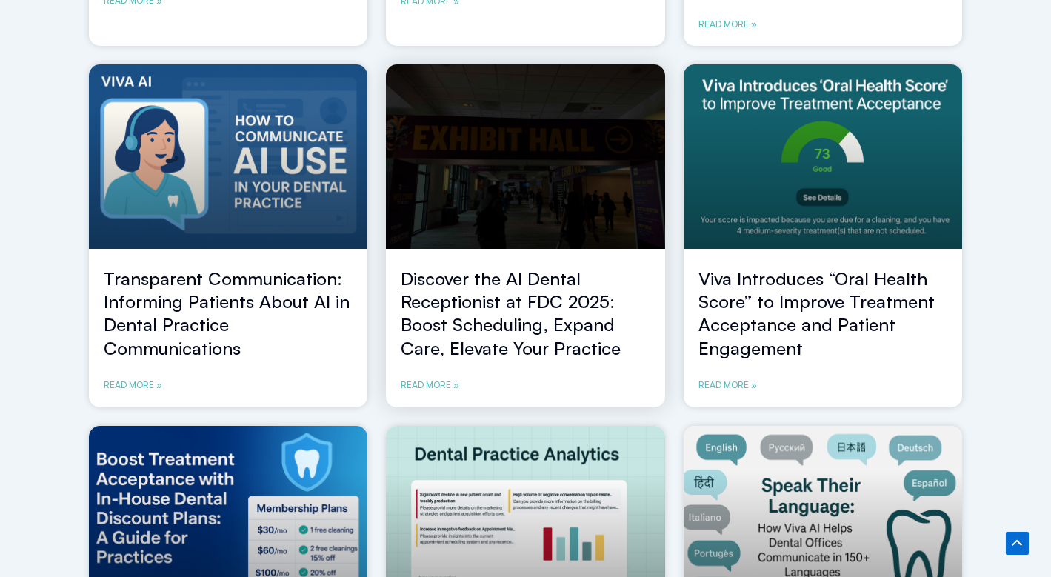 Image resolution: width=1051 pixels, height=577 pixels. Describe the element at coordinates (227, 313) in the screenshot. I see `a: Transparent Communication: Informing Patients About AI in Dental Practice Communications` at that location.